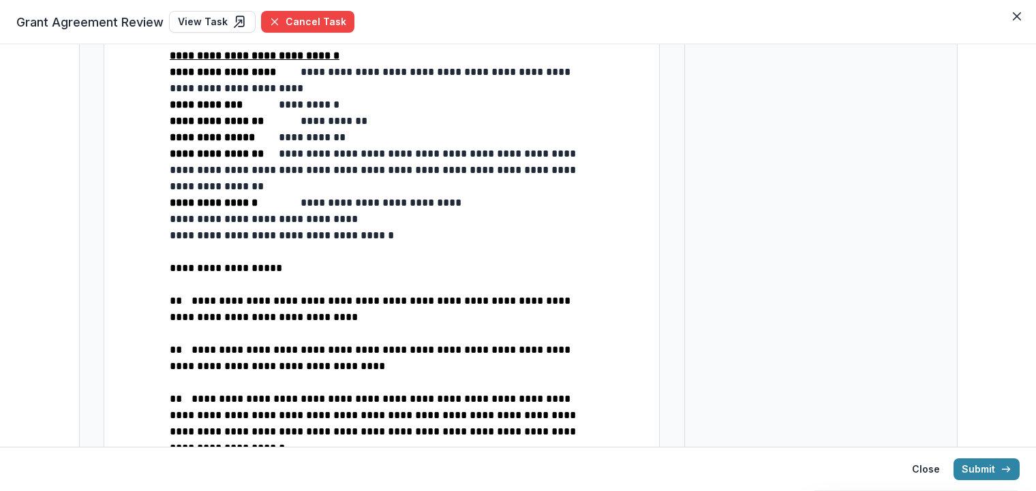 This screenshot has height=491, width=1036. What do you see at coordinates (307, 22) in the screenshot?
I see `button: Cancel Task` at bounding box center [307, 22].